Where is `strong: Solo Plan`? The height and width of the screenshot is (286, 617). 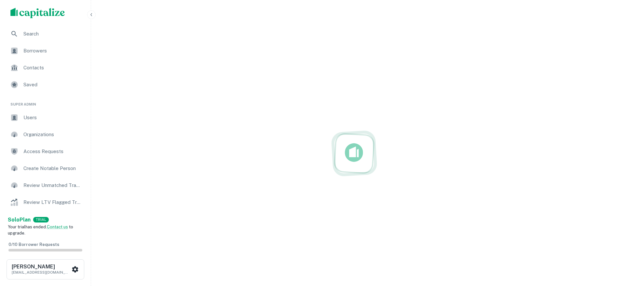
strong: Solo Plan is located at coordinates (19, 219).